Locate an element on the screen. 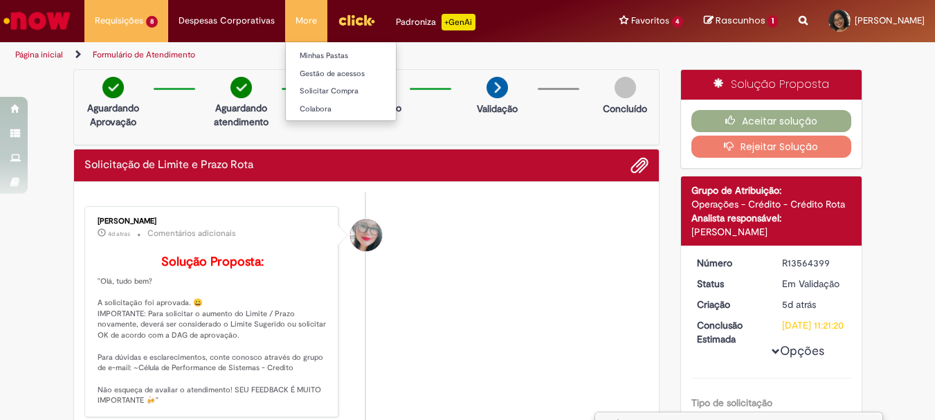 Image resolution: width=935 pixels, height=420 pixels. span: 1 is located at coordinates (772, 21).